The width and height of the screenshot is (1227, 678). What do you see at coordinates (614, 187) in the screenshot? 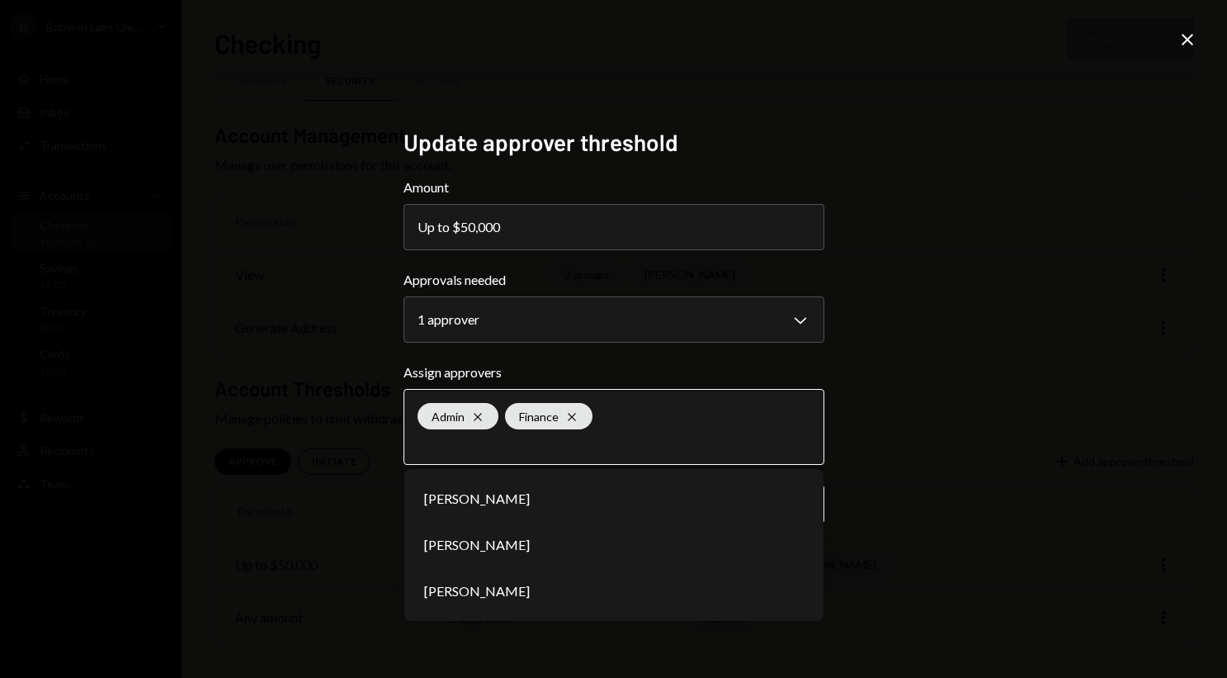
I see `label: Amount` at bounding box center [614, 187].